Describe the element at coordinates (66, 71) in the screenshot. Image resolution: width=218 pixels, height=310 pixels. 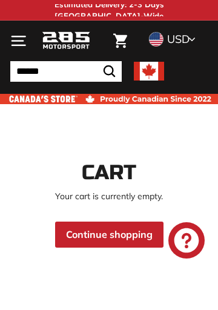
I see `input: Search` at that location.